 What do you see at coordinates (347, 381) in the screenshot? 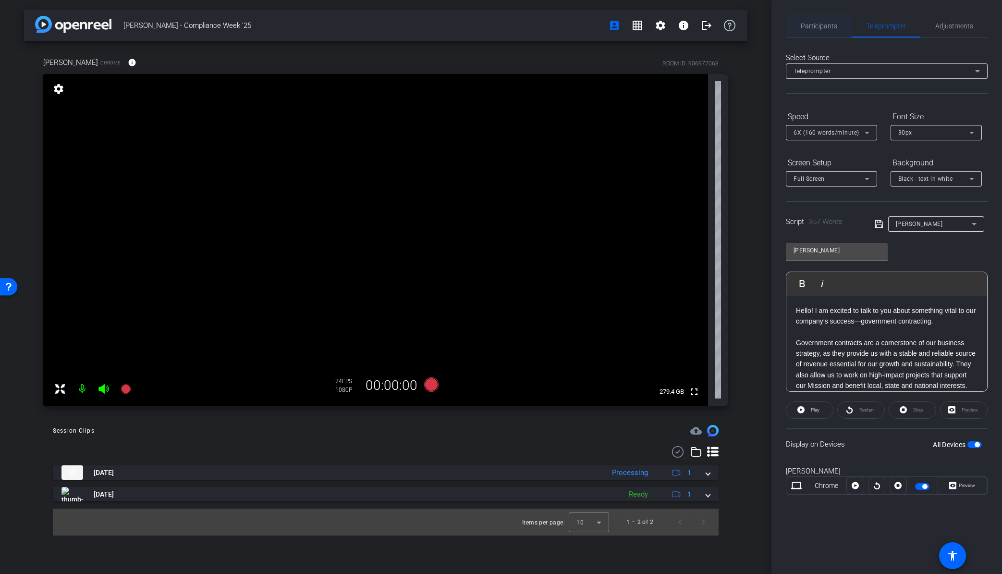
I see `span: FPS` at bounding box center [347, 381].